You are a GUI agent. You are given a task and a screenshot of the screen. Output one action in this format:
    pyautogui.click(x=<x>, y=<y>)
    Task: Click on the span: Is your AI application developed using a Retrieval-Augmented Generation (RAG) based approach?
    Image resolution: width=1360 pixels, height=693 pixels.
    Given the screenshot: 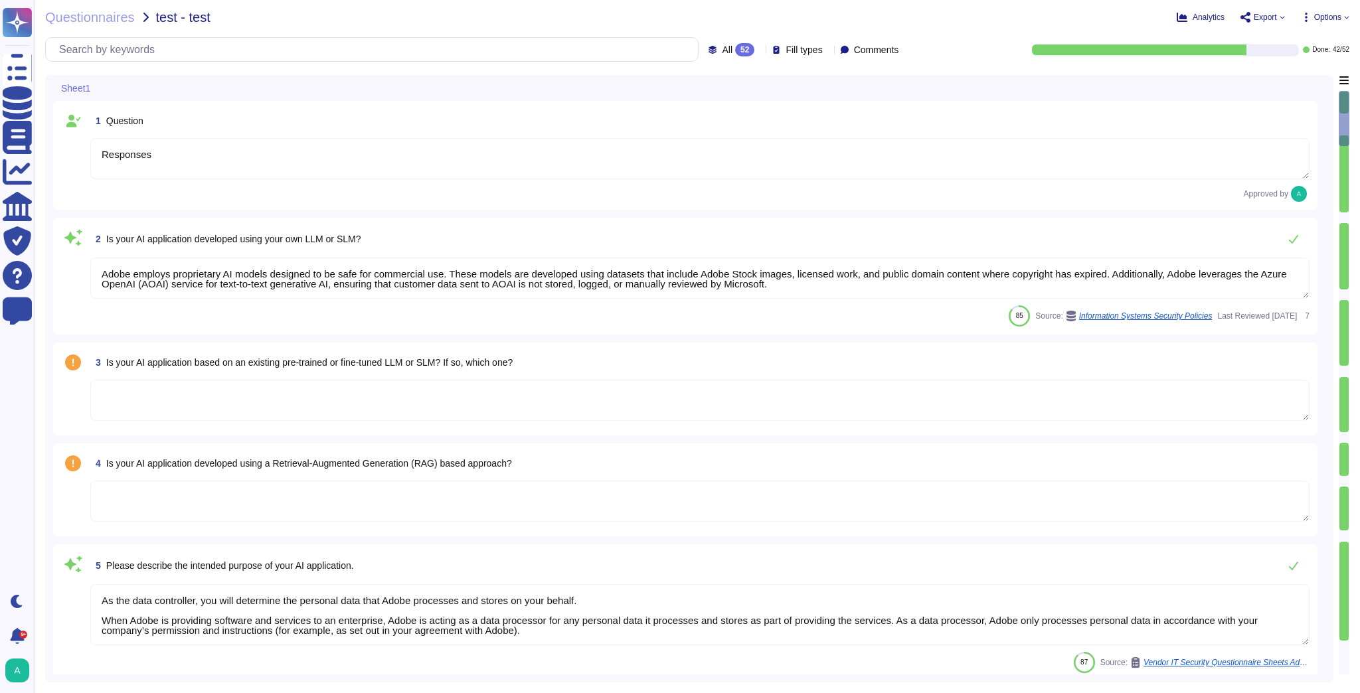 What is the action you would take?
    pyautogui.click(x=309, y=464)
    